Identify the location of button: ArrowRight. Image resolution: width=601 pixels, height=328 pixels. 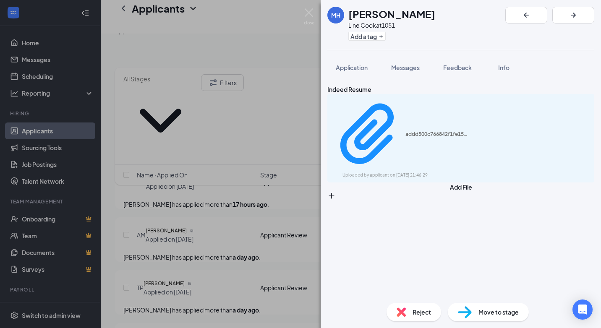
(573, 15).